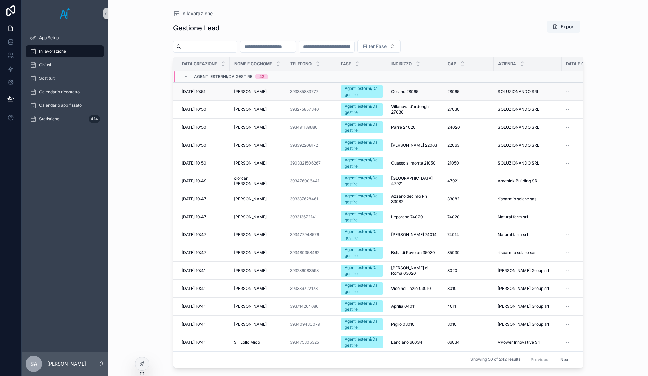  Describe the element at coordinates (469, 235) in the screenshot. I see `a: 74014` at that location.